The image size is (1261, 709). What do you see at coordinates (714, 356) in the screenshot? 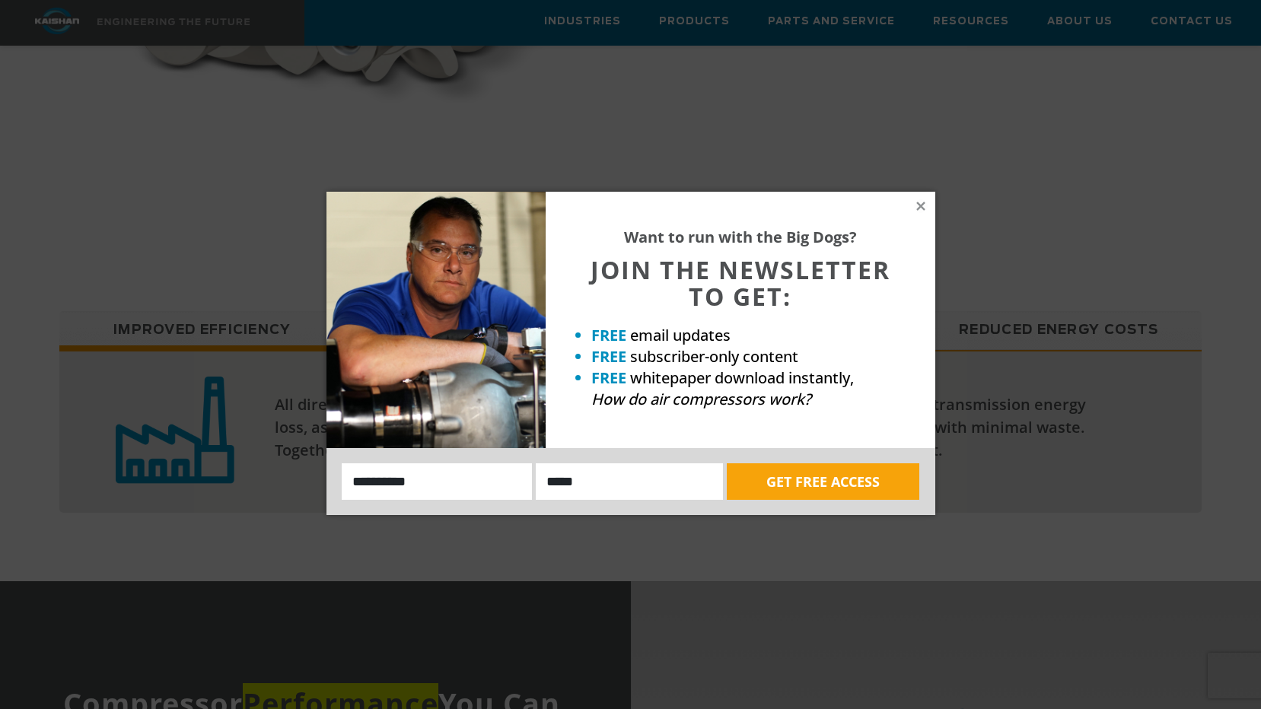
I see `span: subscriber-only content` at bounding box center [714, 356].